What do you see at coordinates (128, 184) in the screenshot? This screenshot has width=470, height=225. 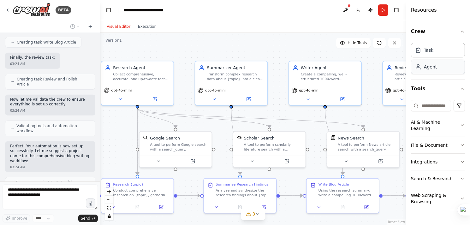 I see `div: Research {topic}` at bounding box center [128, 184].